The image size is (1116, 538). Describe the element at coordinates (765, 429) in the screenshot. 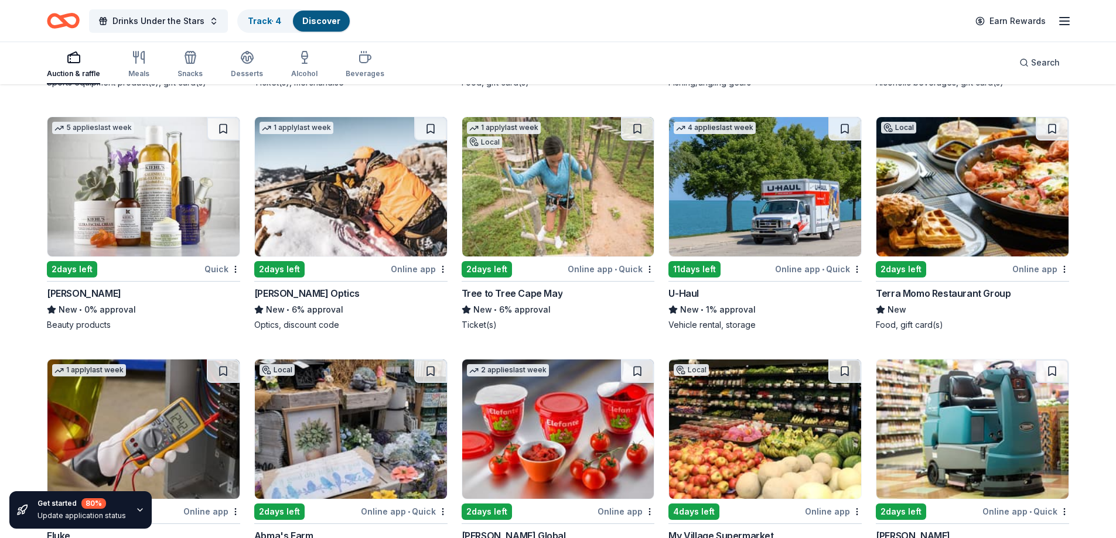

I see `img: Image for My Village Supermarket` at that location.